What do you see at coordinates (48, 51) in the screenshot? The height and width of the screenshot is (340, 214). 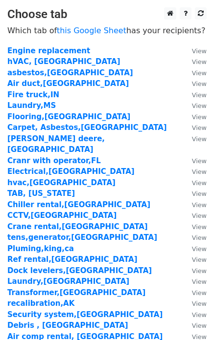 I see `a: Engine replacement` at bounding box center [48, 51].